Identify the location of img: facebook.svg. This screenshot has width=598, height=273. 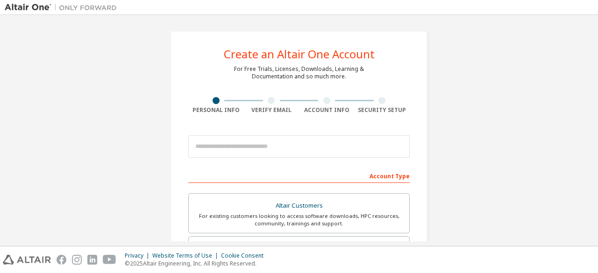
(61, 260).